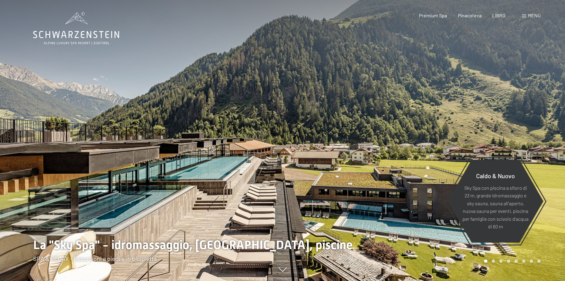 Image resolution: width=565 pixels, height=281 pixels. Describe the element at coordinates (511, 261) in the screenshot. I see `div: Impaginazione a carosello` at that location.